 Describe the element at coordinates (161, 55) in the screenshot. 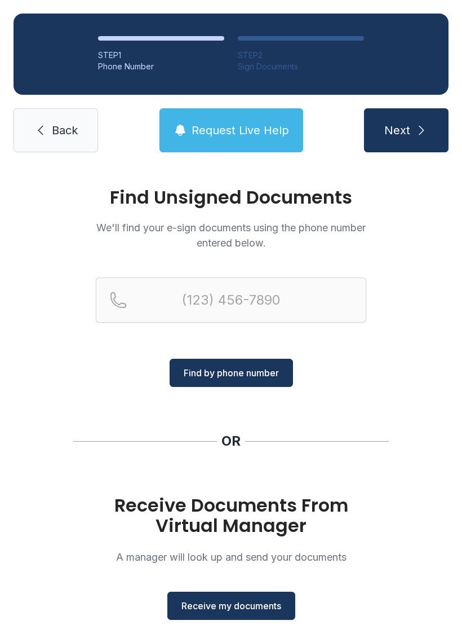

I see `div: STEP 1` at that location.